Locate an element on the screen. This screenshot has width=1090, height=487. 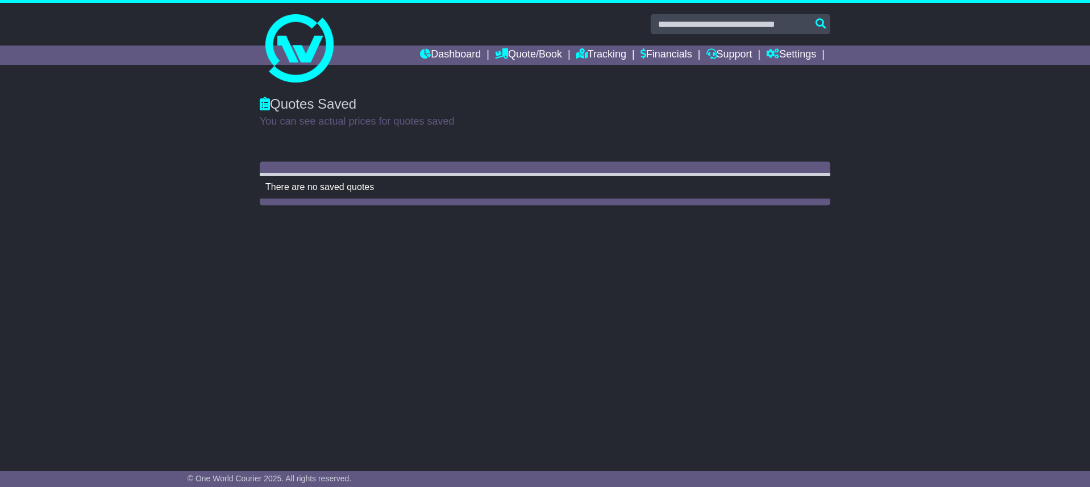
a: Support is located at coordinates (729, 55).